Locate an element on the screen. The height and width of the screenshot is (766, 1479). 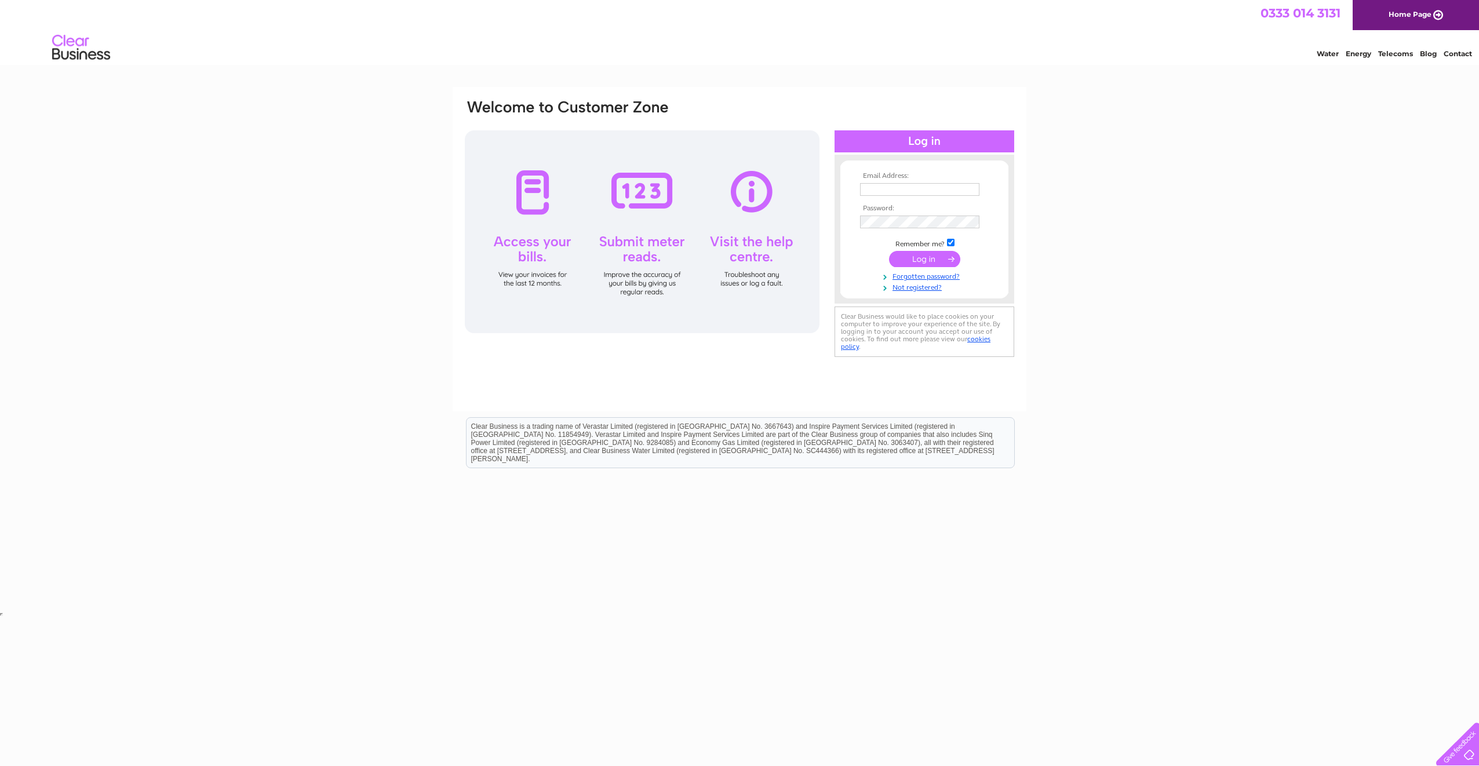
a: Contact is located at coordinates (1458, 53).